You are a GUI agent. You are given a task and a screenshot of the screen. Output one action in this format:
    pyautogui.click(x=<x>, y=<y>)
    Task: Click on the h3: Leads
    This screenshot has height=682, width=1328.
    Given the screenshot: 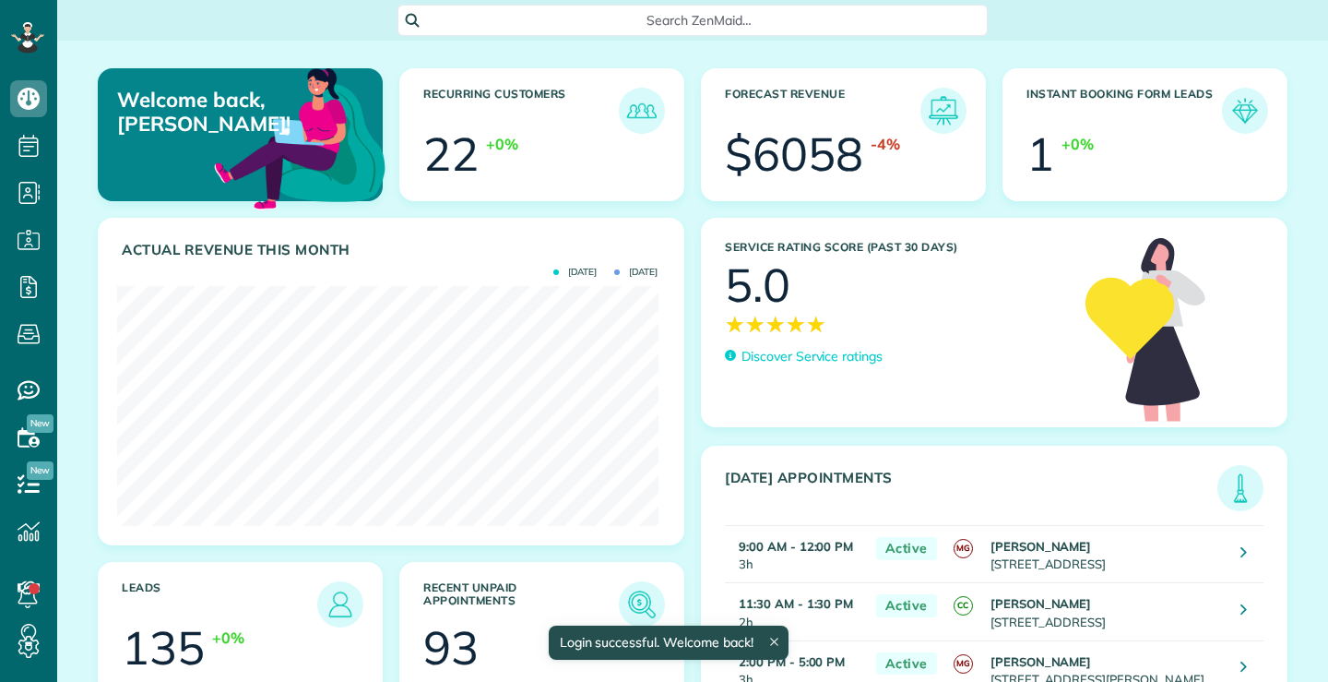 What is the action you would take?
    pyautogui.click(x=220, y=604)
    